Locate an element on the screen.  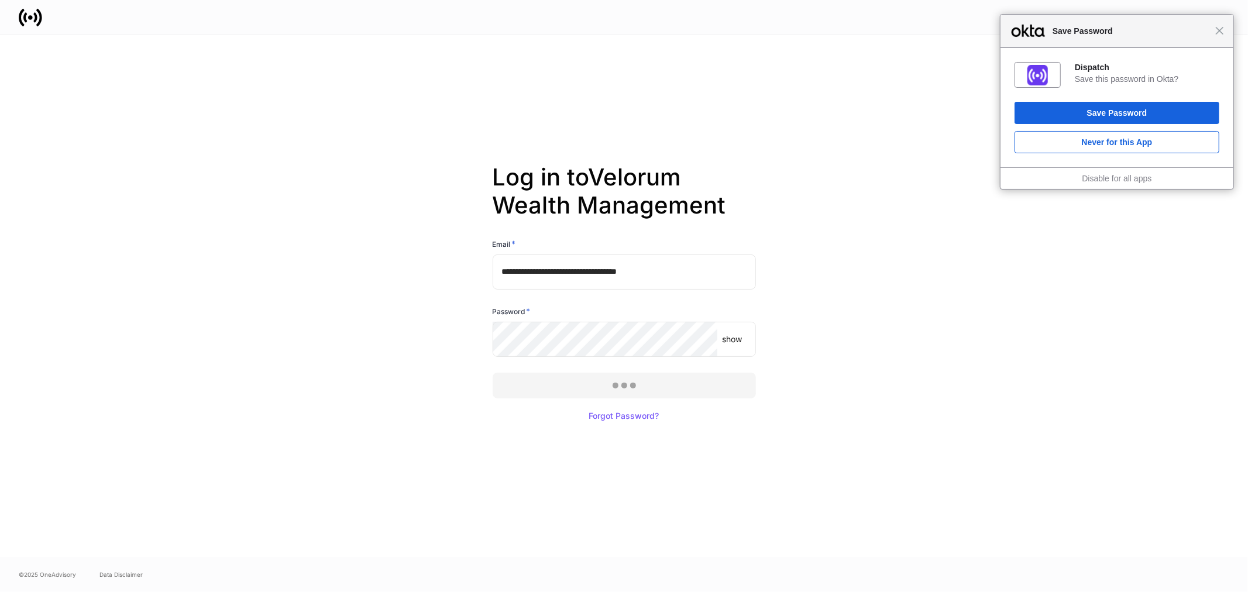
span: Close is located at coordinates (1220, 30).